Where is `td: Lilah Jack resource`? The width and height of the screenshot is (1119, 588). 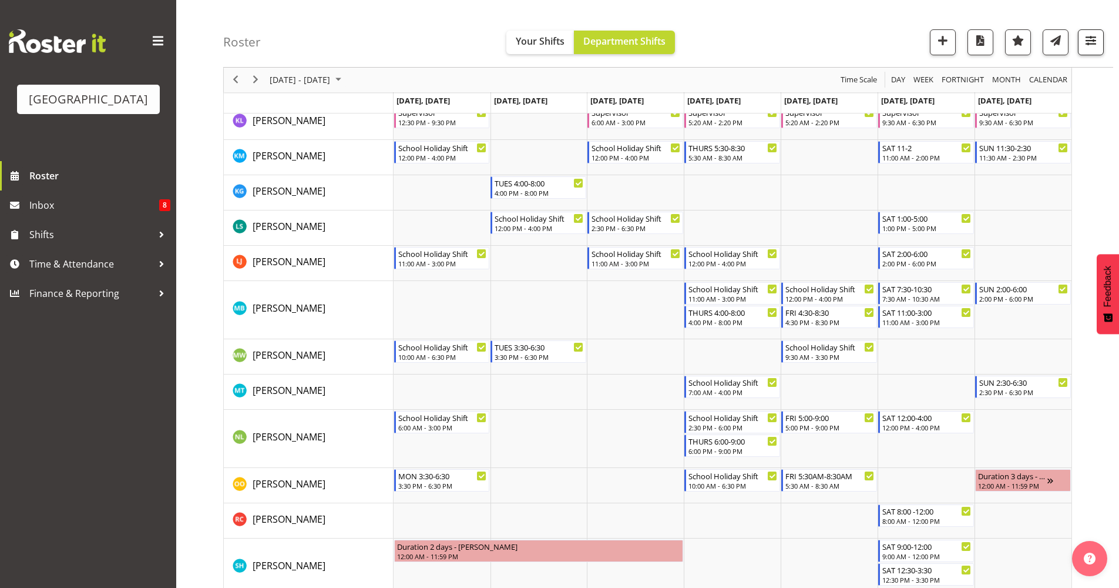 td: Lilah Jack resource is located at coordinates (308, 263).